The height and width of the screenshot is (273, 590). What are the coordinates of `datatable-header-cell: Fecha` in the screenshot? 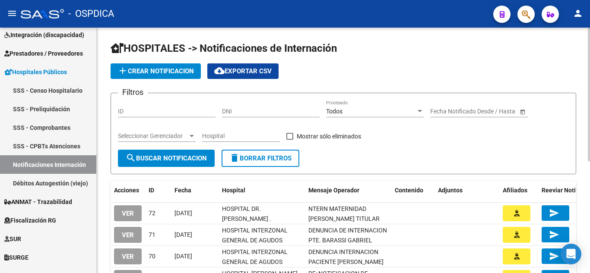 It's located at (195, 190).